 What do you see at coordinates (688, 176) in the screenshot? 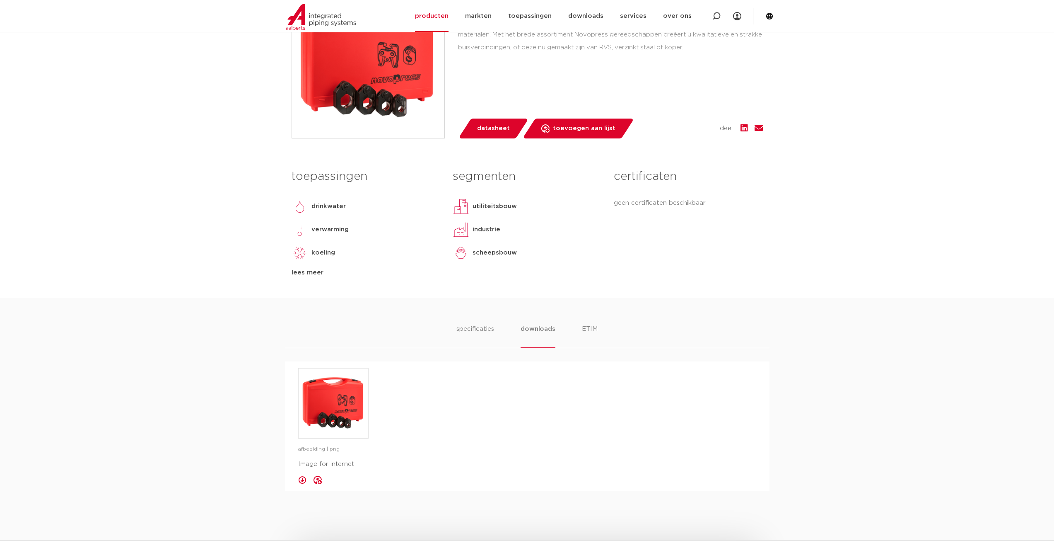
I see `h3: certificaten` at bounding box center [688, 176].